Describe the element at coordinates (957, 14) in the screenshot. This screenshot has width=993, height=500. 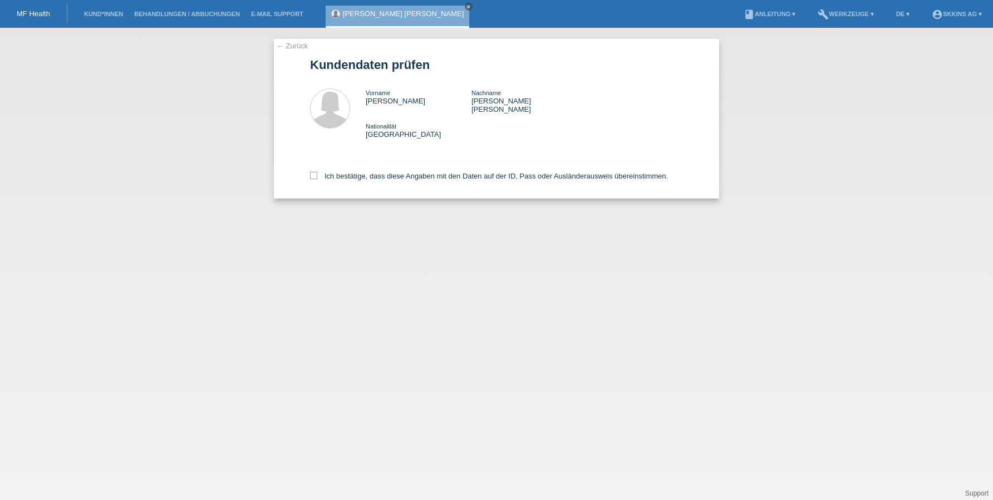
I see `a: account_circleSKKINS AG ▾` at that location.